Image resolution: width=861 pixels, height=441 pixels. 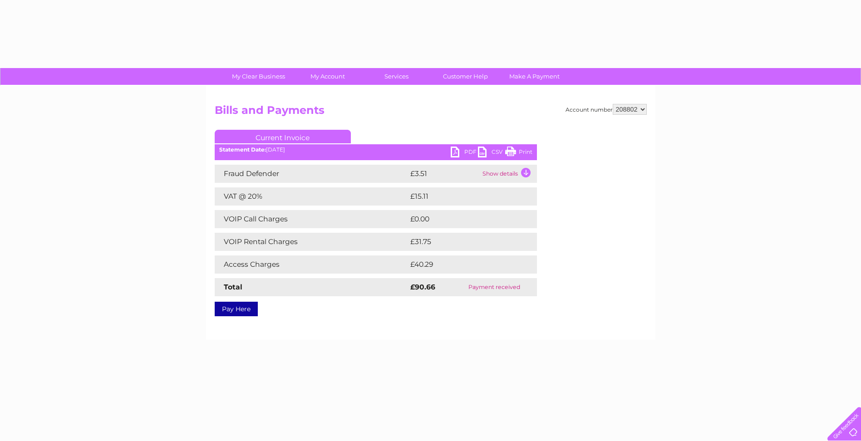 What do you see at coordinates (492, 153) in the screenshot?
I see `a: CSV` at bounding box center [492, 153].